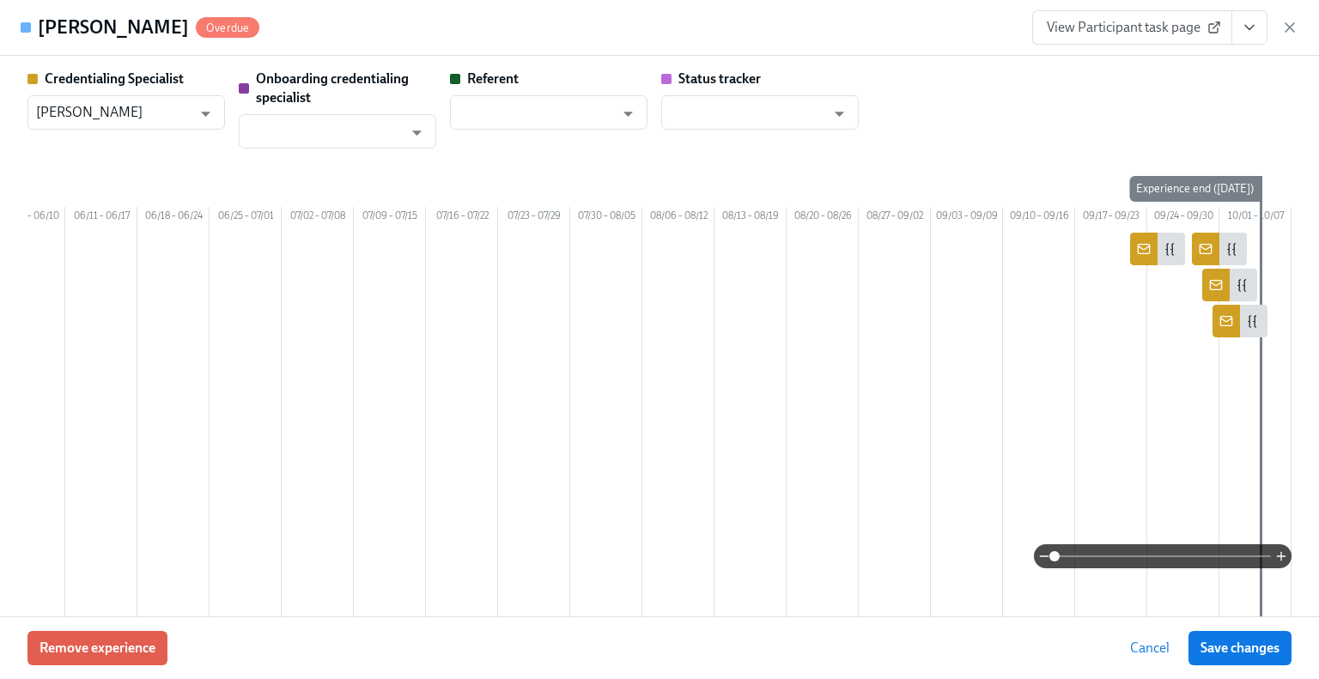 This screenshot has width=1319, height=679. Describe the element at coordinates (101, 218) in the screenshot. I see `div: 06/11 – 06/17` at that location.